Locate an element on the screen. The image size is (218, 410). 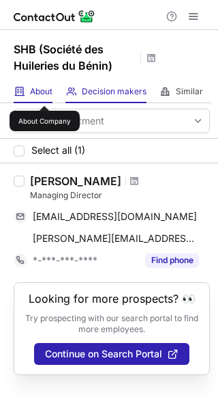
span: Decision makers is located at coordinates (114, 91).